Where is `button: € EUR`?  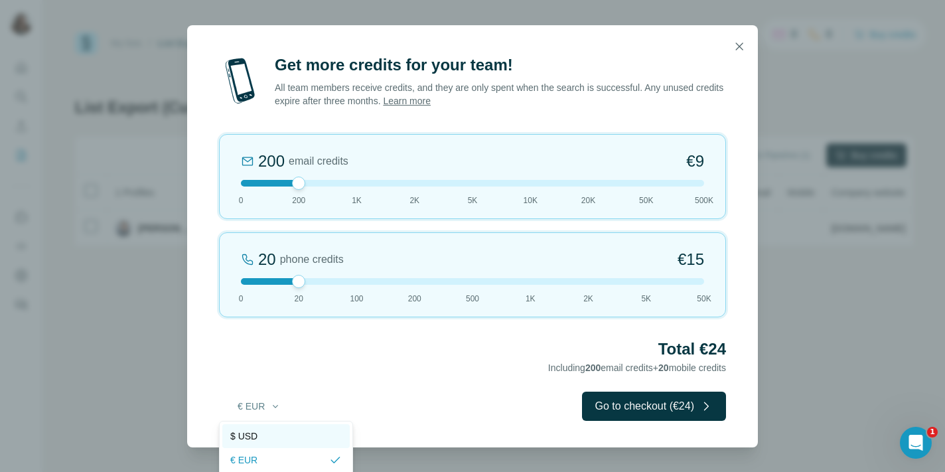
button: € EUR is located at coordinates (259, 406).